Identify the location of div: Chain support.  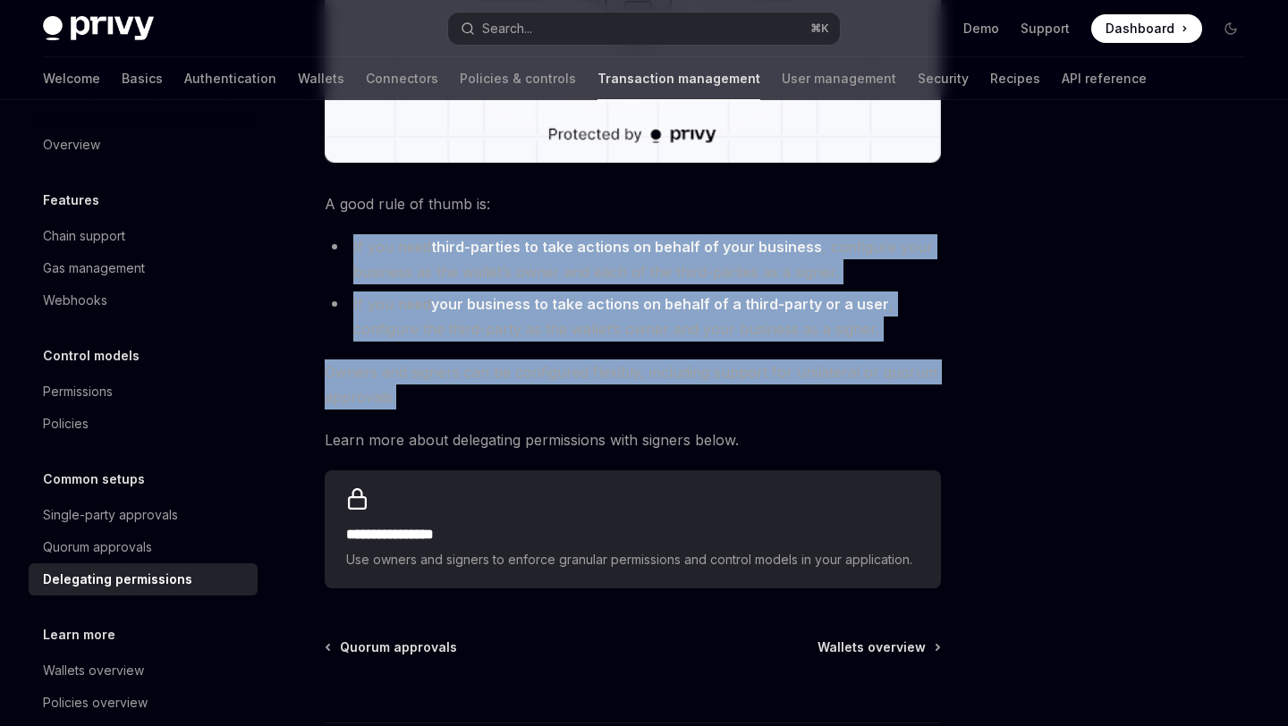
(84, 236).